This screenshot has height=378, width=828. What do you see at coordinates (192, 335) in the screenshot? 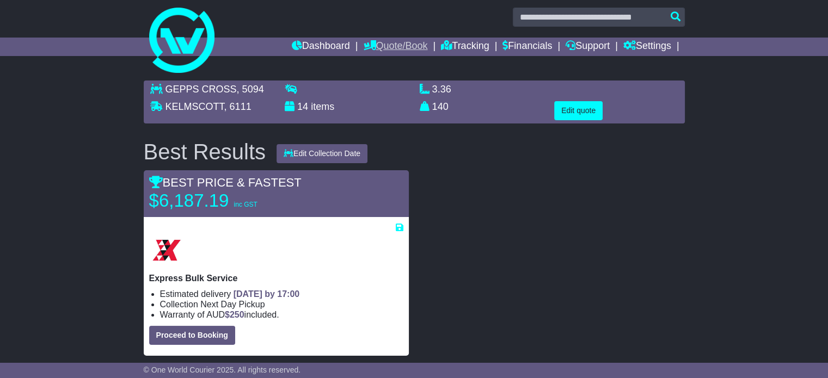
I see `button: Proceed to Booking` at bounding box center [192, 335].